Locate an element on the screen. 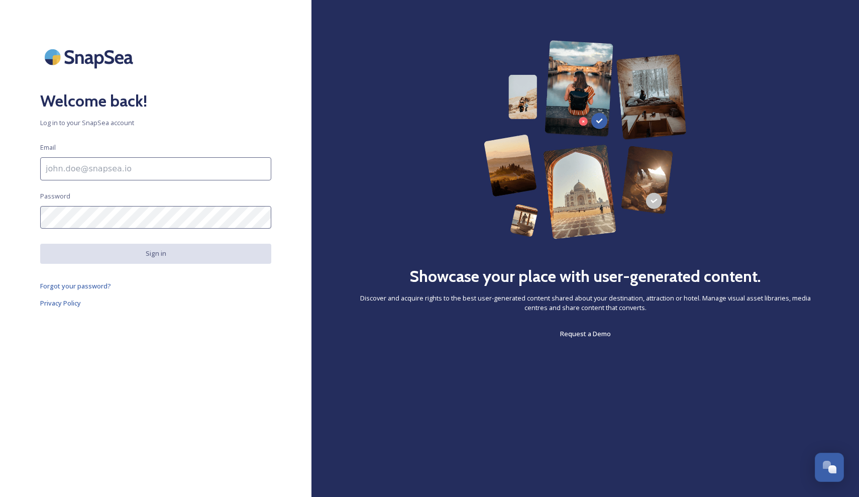 The image size is (859, 497). span: Privacy Policy is located at coordinates (60, 303).